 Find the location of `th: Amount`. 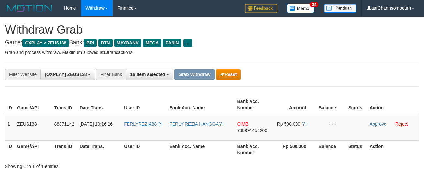

th: Amount is located at coordinates (294, 105).